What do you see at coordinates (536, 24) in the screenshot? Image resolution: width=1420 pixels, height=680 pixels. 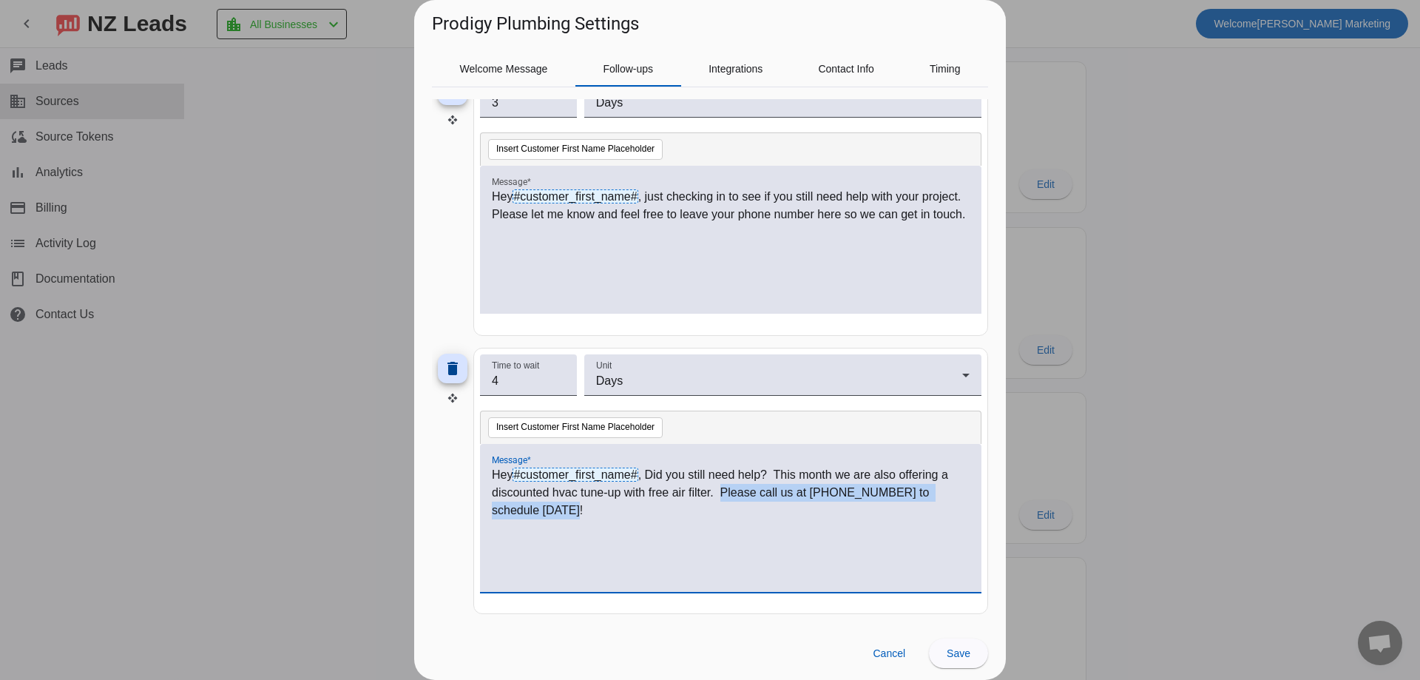 I see `h1: Prodigy Plumbing Settings` at bounding box center [536, 24].